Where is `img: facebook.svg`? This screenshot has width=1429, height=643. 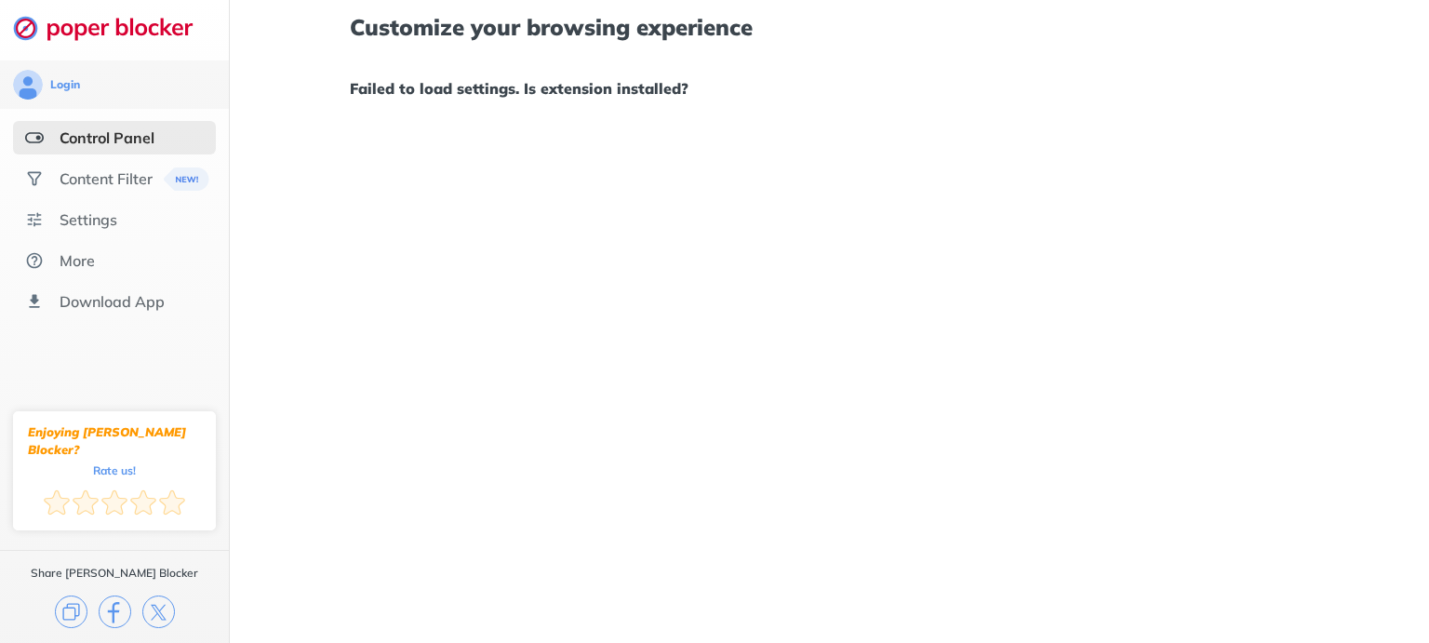 img: facebook.svg is located at coordinates (114, 611).